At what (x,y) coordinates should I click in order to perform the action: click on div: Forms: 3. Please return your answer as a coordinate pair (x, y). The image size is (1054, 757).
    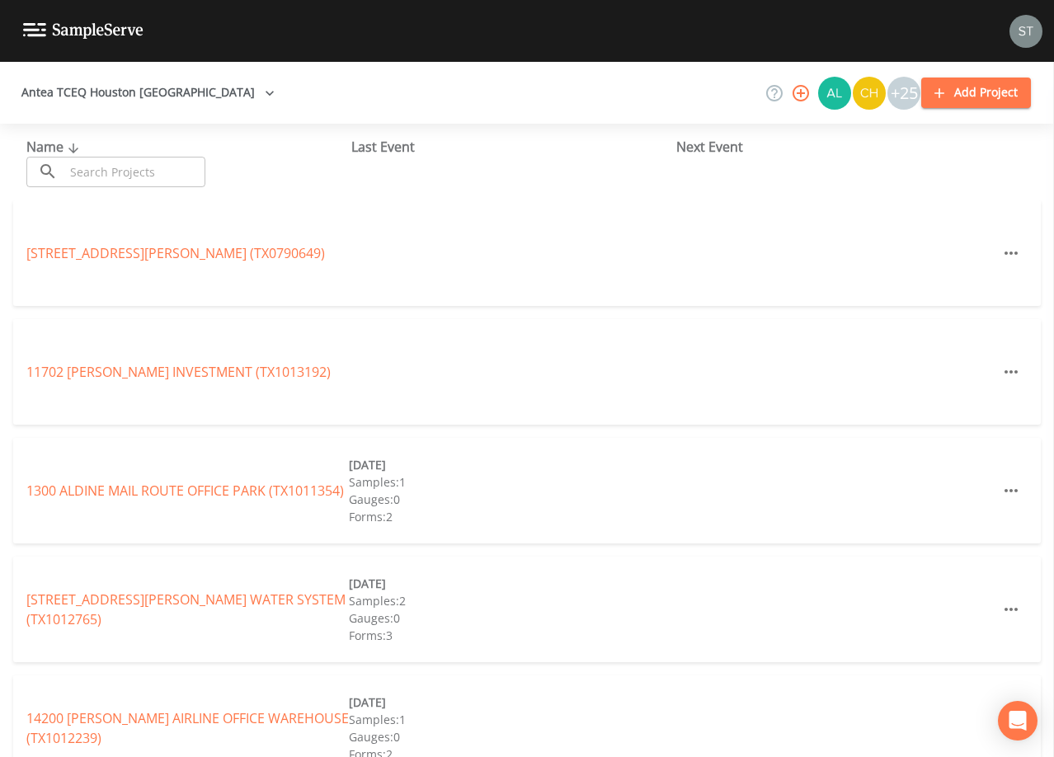
    Looking at the image, I should click on (510, 635).